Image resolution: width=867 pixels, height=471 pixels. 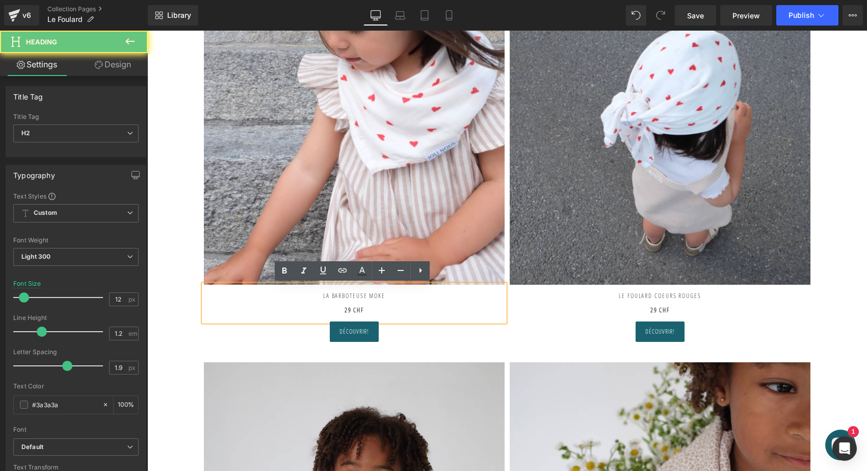 I want to click on span: em, so click(x=133, y=333).